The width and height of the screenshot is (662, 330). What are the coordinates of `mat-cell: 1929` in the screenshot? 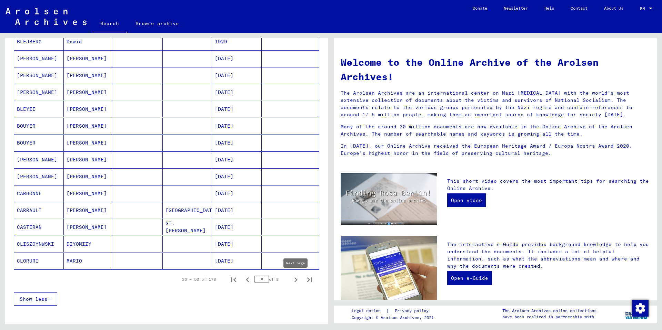 It's located at (237, 42).